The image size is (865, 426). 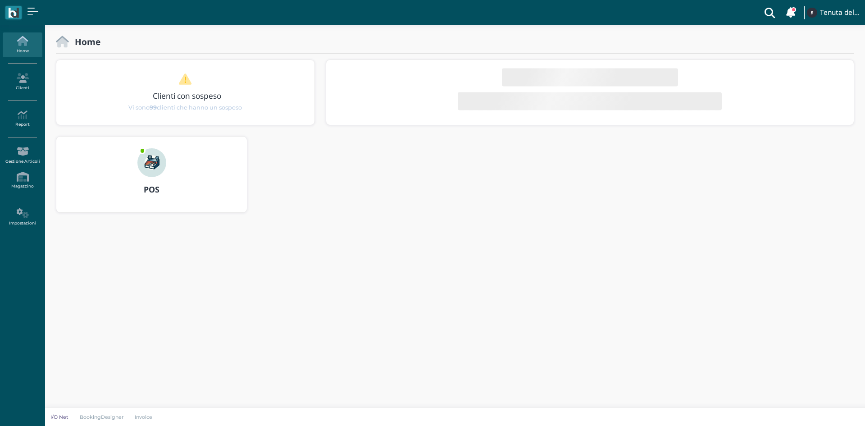 What do you see at coordinates (85, 41) in the screenshot?
I see `h2: Home` at bounding box center [85, 41].